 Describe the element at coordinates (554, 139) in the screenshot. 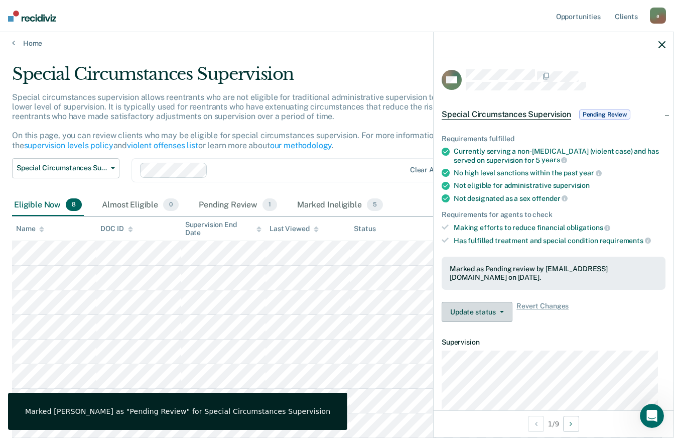

I see `div: Requirements fulfilled` at that location.